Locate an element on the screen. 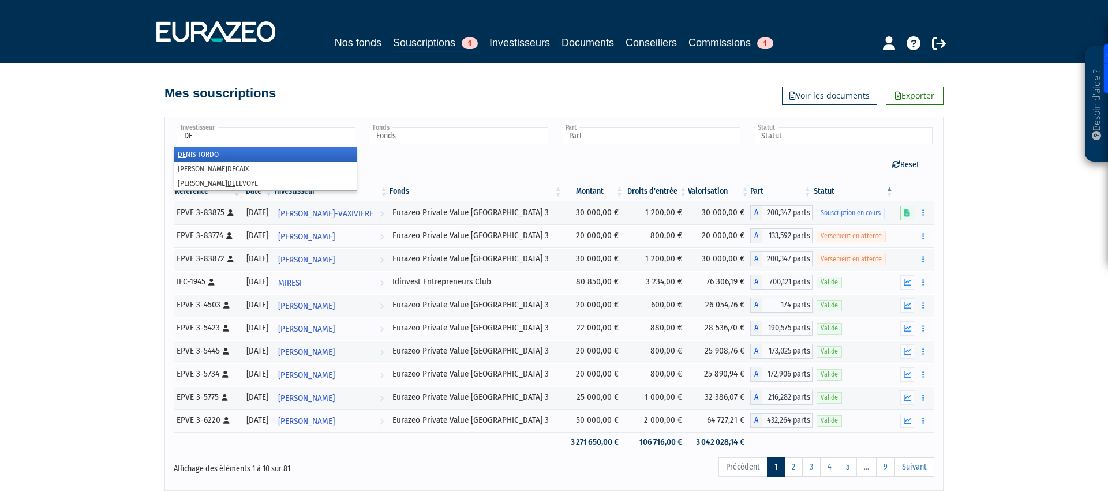 This screenshot has width=1108, height=492. div: Affichage des éléments 1 à 10 sur 81 is located at coordinates (327, 466).